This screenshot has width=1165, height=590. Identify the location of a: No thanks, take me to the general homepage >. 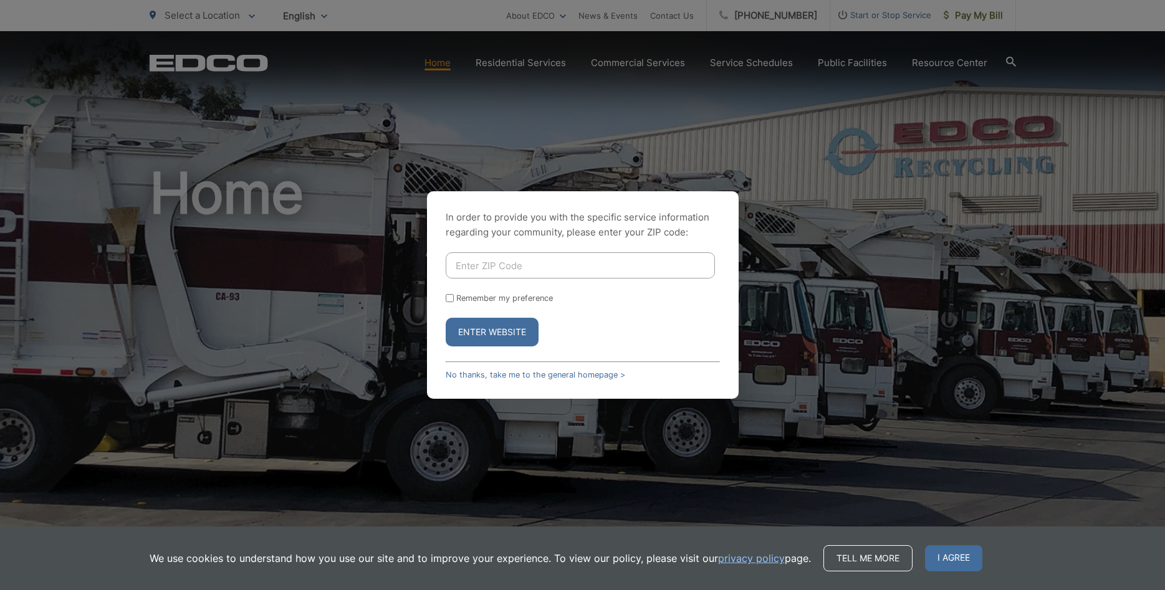
(536, 375).